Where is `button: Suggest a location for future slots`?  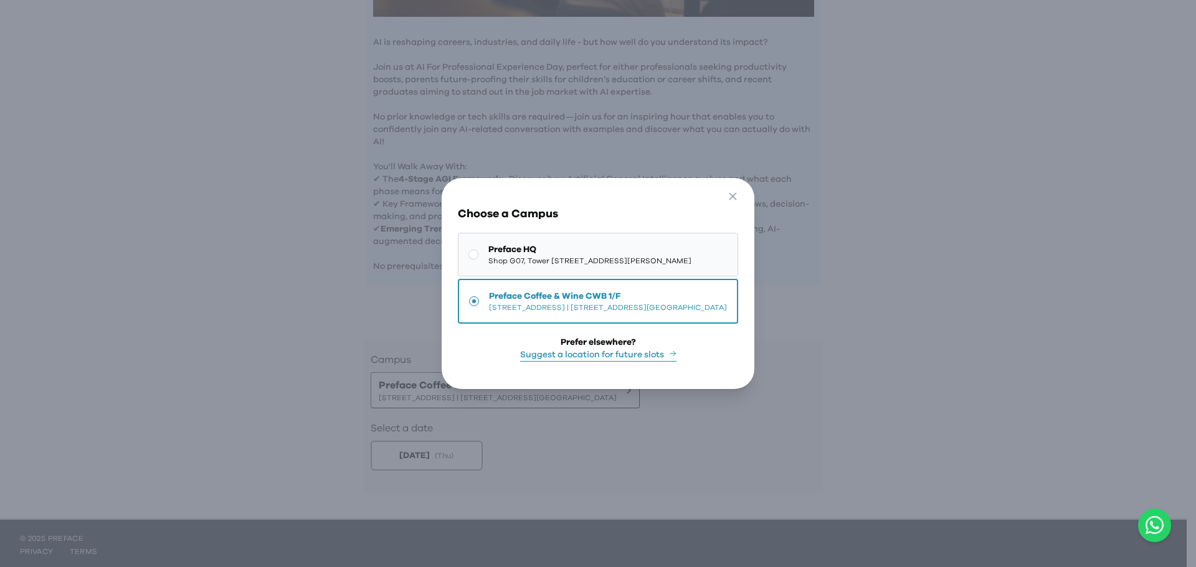
button: Suggest a location for future slots is located at coordinates (598, 355).